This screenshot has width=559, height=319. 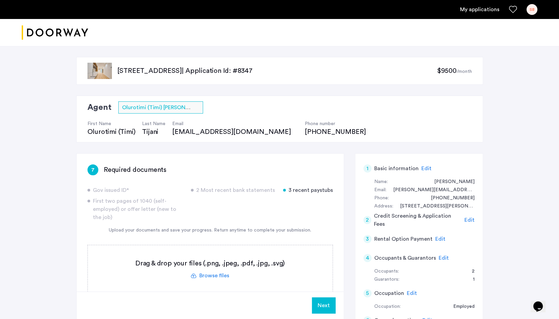 What do you see at coordinates (112, 124) in the screenshot?
I see `h4: First Name` at bounding box center [112, 124].